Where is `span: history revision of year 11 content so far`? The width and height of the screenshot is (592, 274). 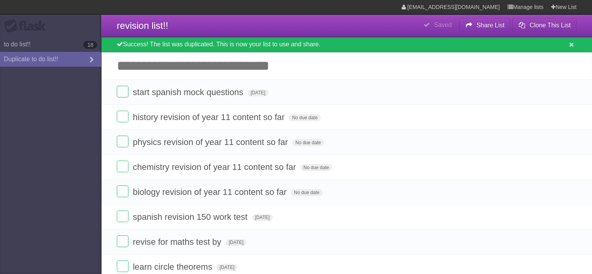 span: history revision of year 11 content so far is located at coordinates (210, 117).